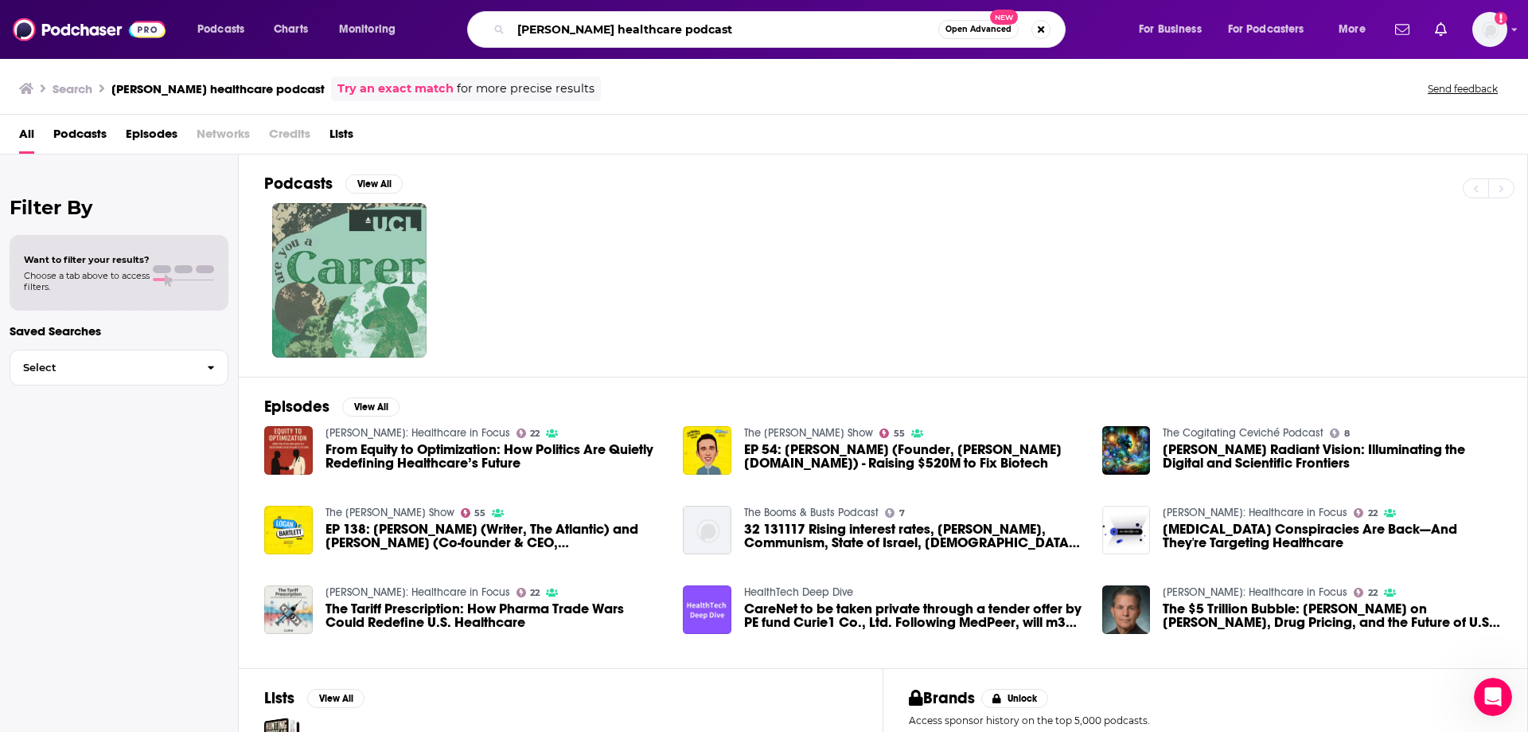 The width and height of the screenshot is (1528, 732). Describe the element at coordinates (1490, 29) in the screenshot. I see `img: User Profile` at that location.